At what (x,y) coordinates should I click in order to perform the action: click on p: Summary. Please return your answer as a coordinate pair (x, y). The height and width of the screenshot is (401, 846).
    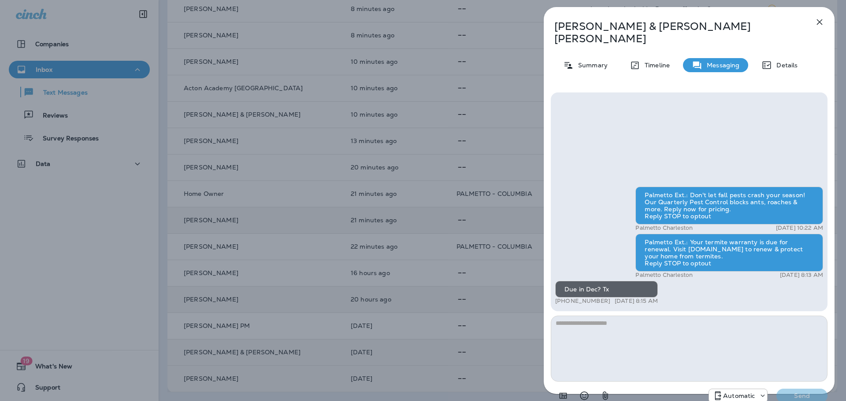
    Looking at the image, I should click on (590, 65).